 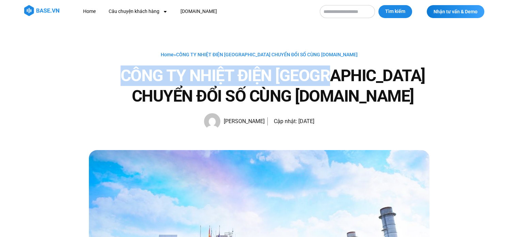 What do you see at coordinates (395, 12) in the screenshot?
I see `button: Tìm kiếm` at bounding box center [395, 12].